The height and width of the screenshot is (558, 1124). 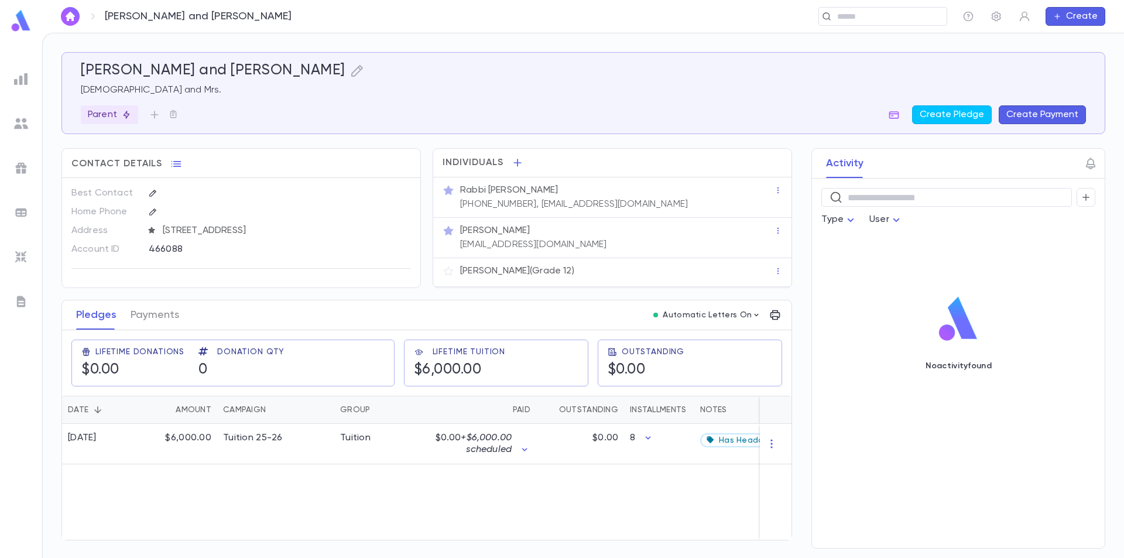 What do you see at coordinates (959, 366) in the screenshot?
I see `p: No activity found` at bounding box center [959, 366].